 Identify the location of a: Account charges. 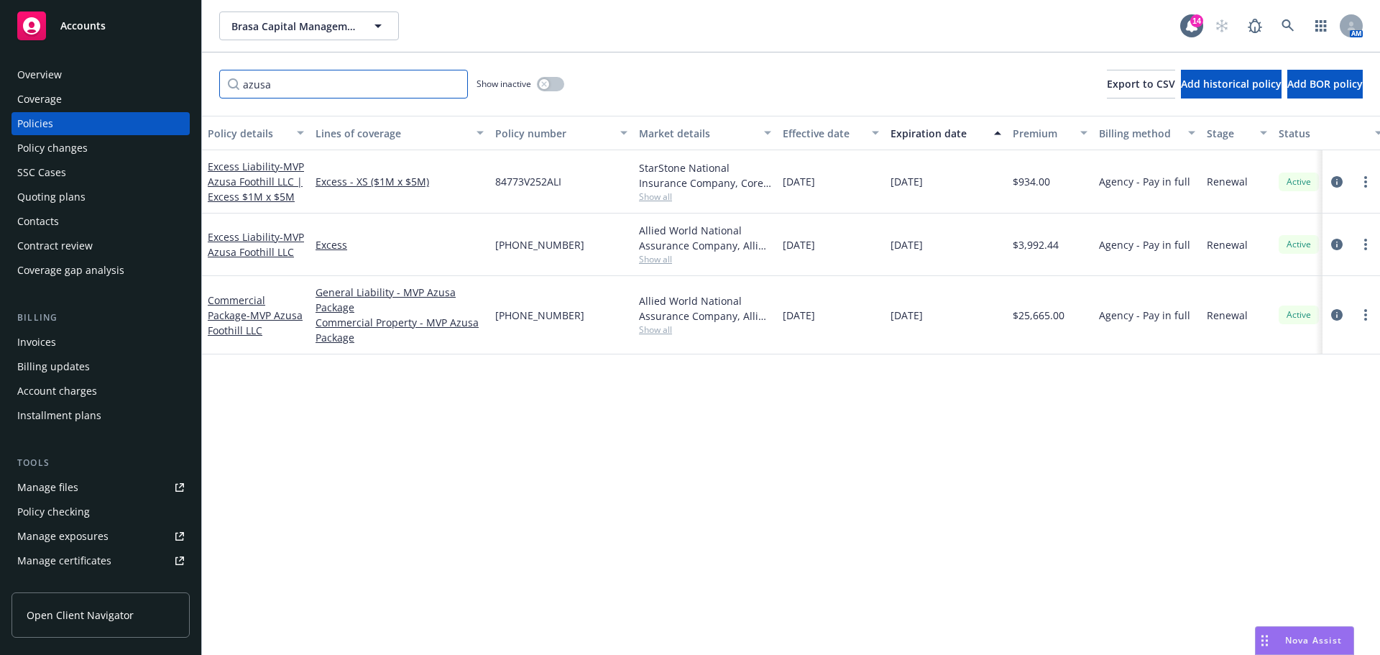
(101, 391).